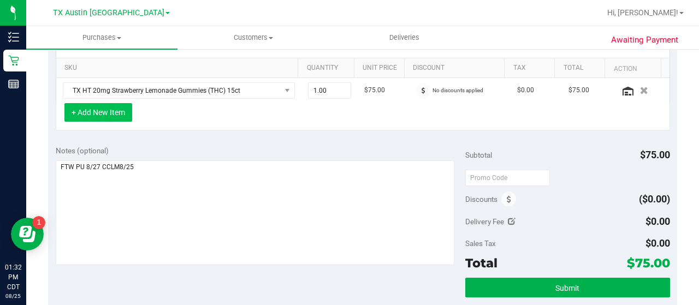  I want to click on span: Customers, so click(253, 38).